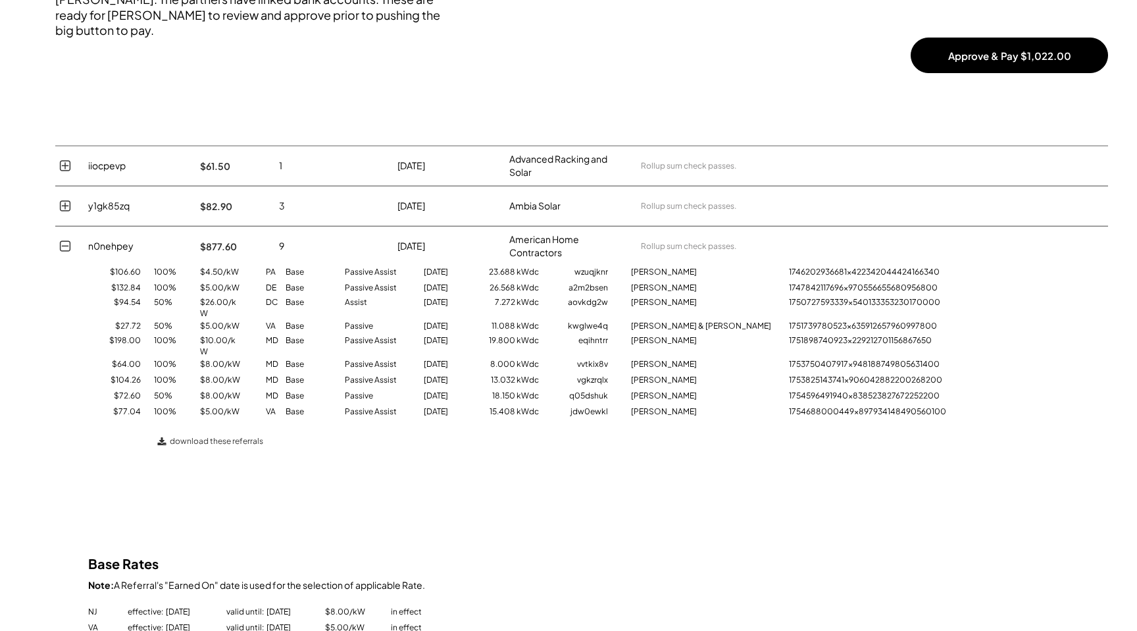 The image size is (1137, 631). I want to click on div: $27.72, so click(115, 326).